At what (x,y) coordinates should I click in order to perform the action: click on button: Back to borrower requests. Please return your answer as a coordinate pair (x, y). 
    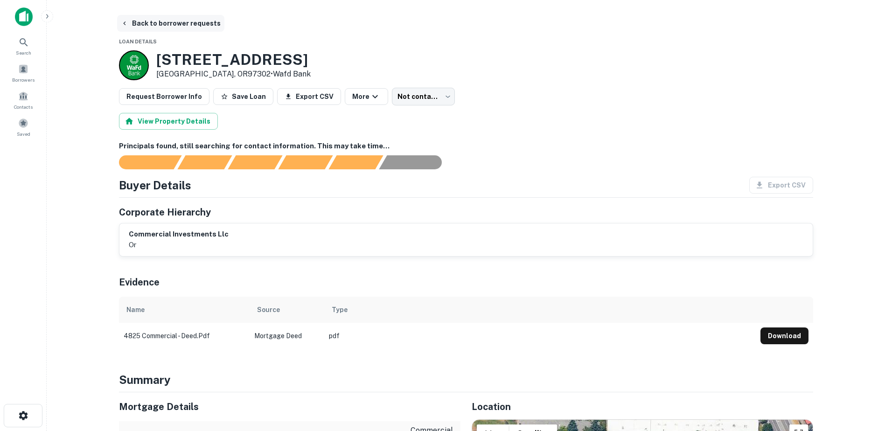
    Looking at the image, I should click on (171, 23).